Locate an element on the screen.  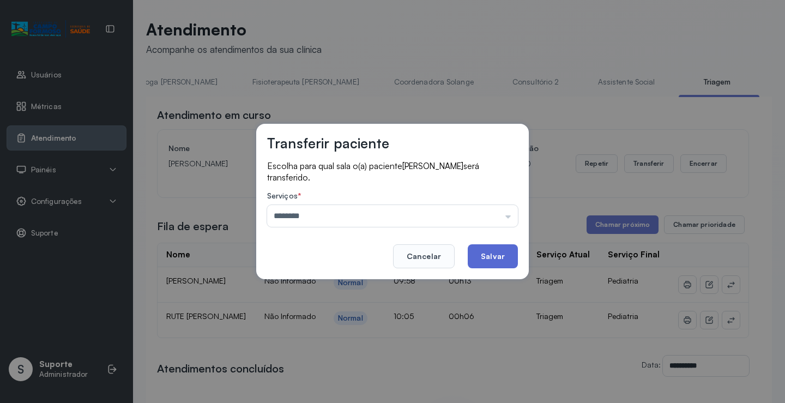
button: Salvar is located at coordinates (493, 256).